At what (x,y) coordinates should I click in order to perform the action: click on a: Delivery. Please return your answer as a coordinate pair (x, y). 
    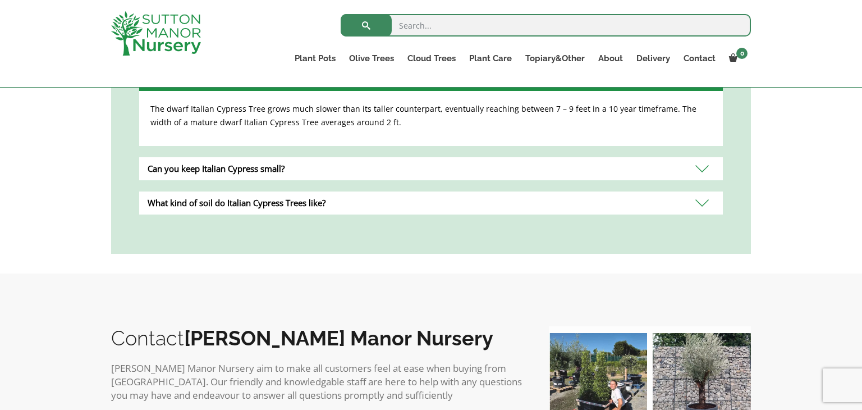
    Looking at the image, I should click on (653, 58).